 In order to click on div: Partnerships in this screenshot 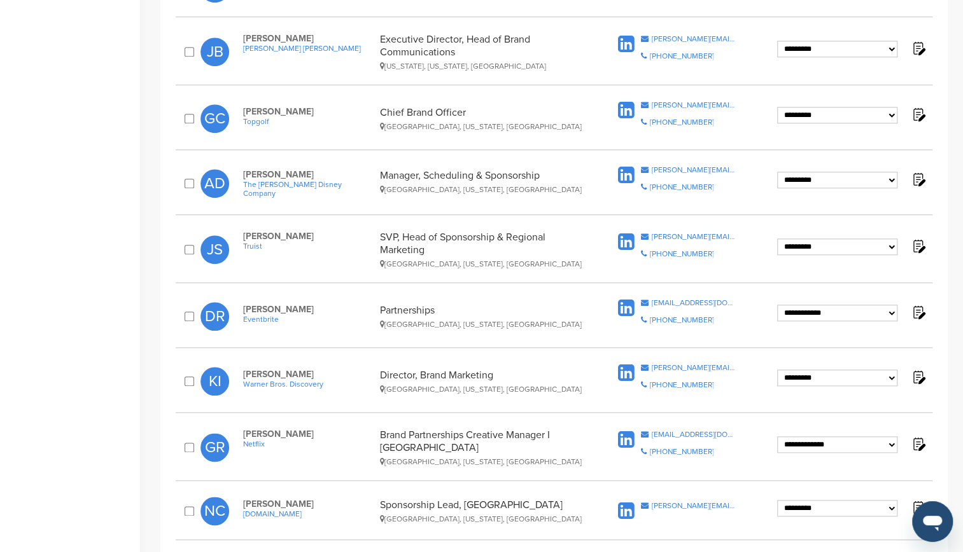, I will do `click(482, 316)`.